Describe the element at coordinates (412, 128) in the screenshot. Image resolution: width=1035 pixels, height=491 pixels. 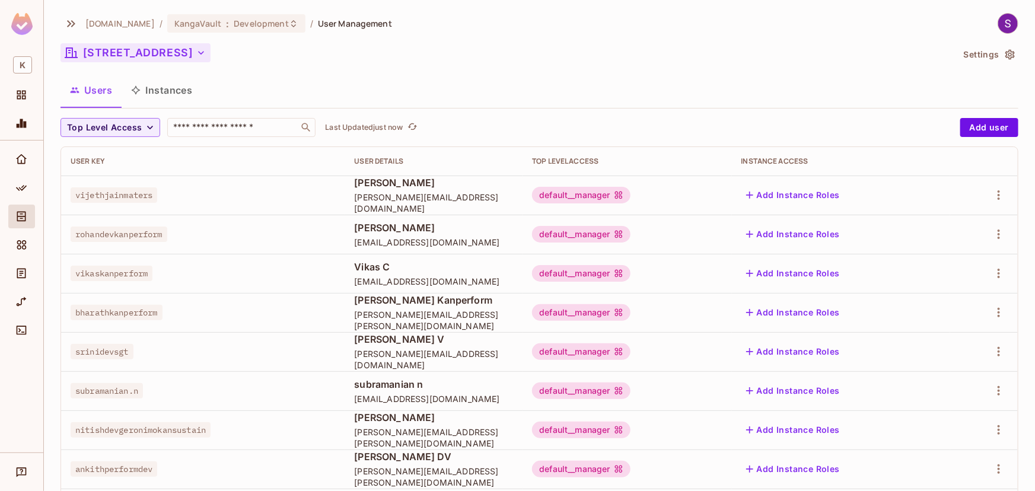
I see `span: refresh` at that location.